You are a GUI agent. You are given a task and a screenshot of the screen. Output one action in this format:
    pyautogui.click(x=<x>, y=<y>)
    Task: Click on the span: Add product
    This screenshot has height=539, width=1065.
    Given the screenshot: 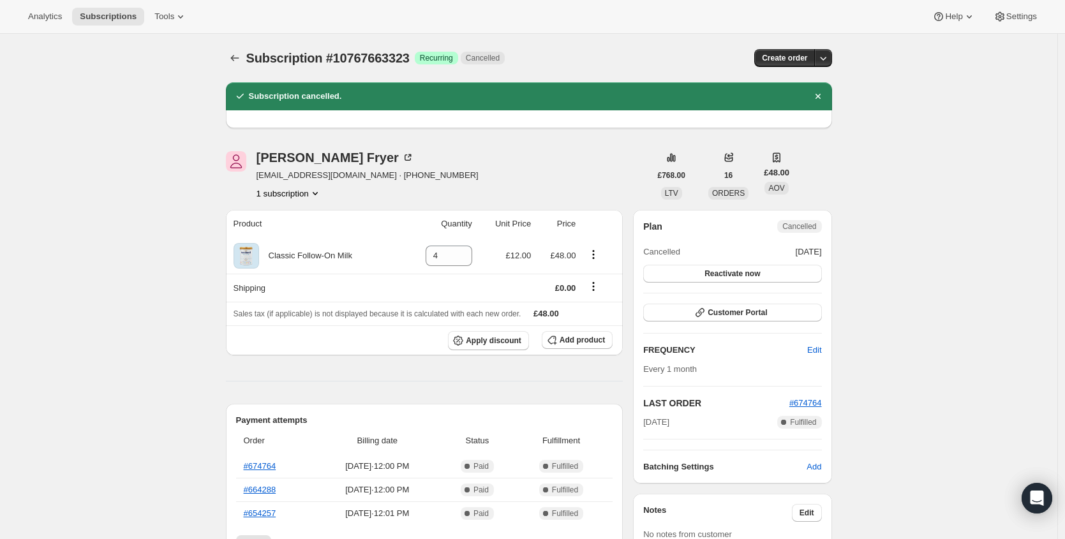 What is the action you would take?
    pyautogui.click(x=582, y=340)
    